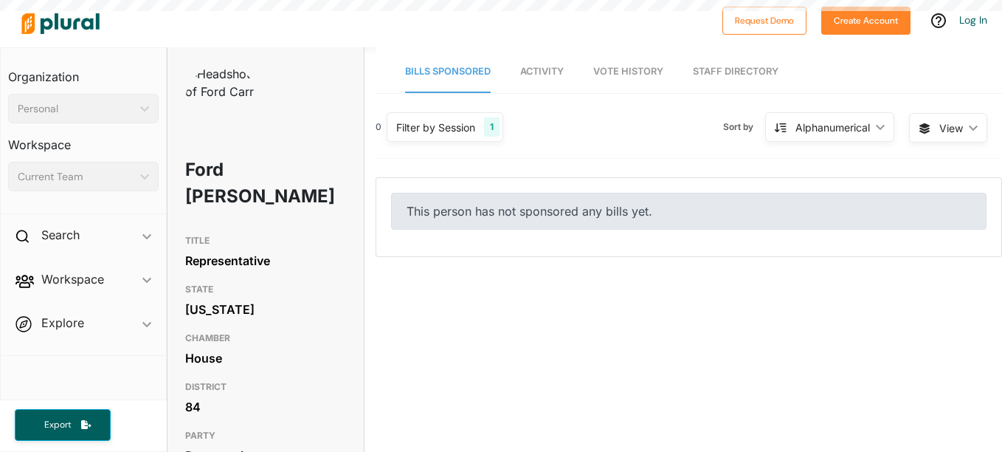 The width and height of the screenshot is (1002, 452). What do you see at coordinates (736, 72) in the screenshot?
I see `a: Staff Directory` at bounding box center [736, 72].